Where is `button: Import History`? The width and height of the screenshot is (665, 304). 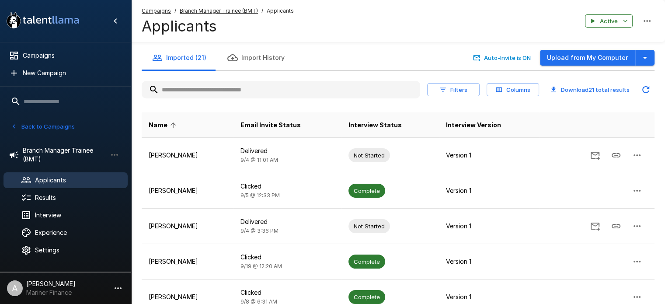
button: Import History is located at coordinates (256, 58).